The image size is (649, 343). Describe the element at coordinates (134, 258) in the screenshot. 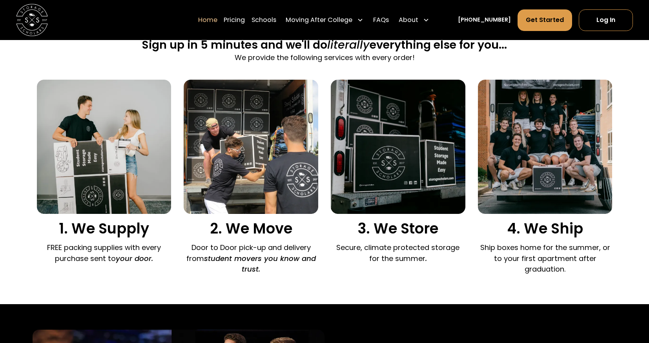

I see `em: your door.` at that location.